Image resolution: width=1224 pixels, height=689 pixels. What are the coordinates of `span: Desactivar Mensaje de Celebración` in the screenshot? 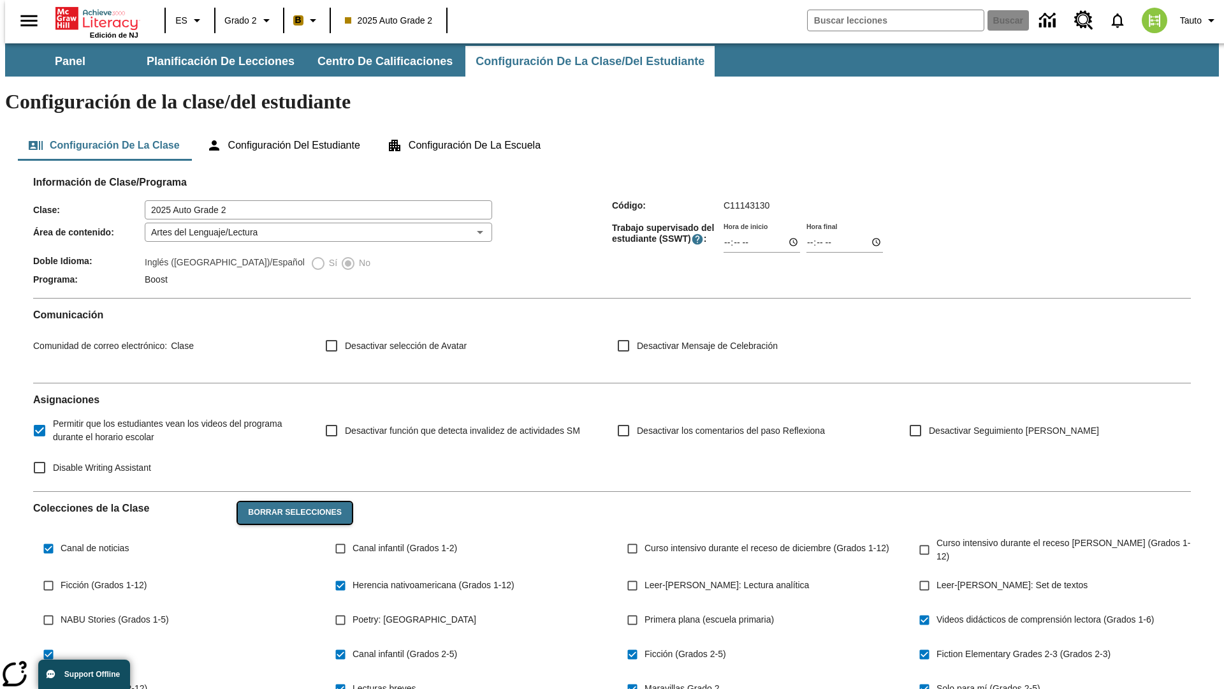 It's located at (707, 346).